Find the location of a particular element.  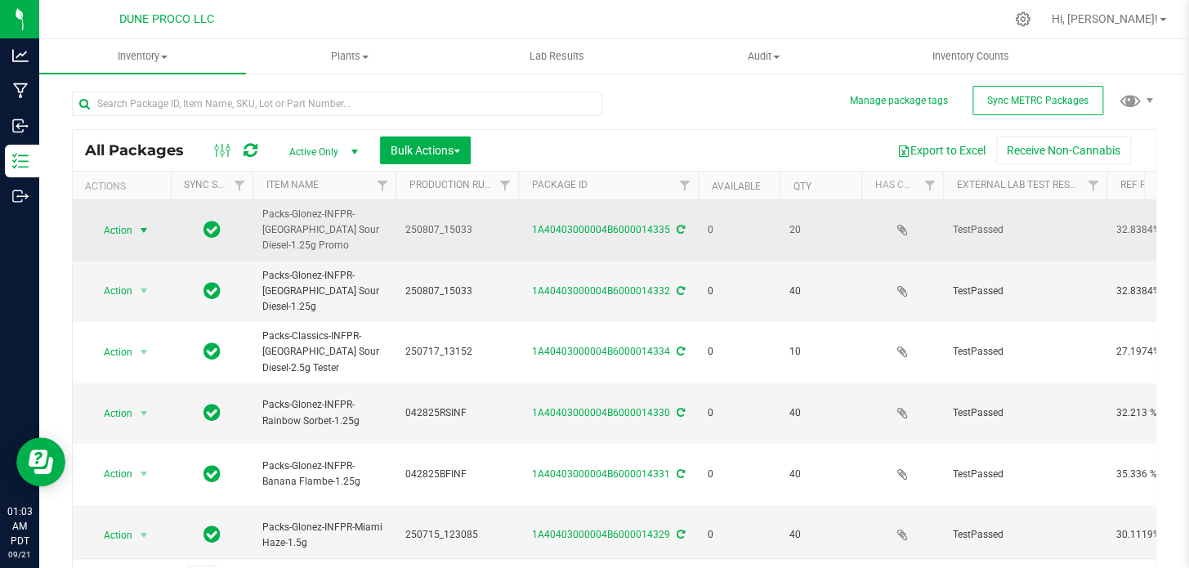

a: Audit is located at coordinates (763, 56).